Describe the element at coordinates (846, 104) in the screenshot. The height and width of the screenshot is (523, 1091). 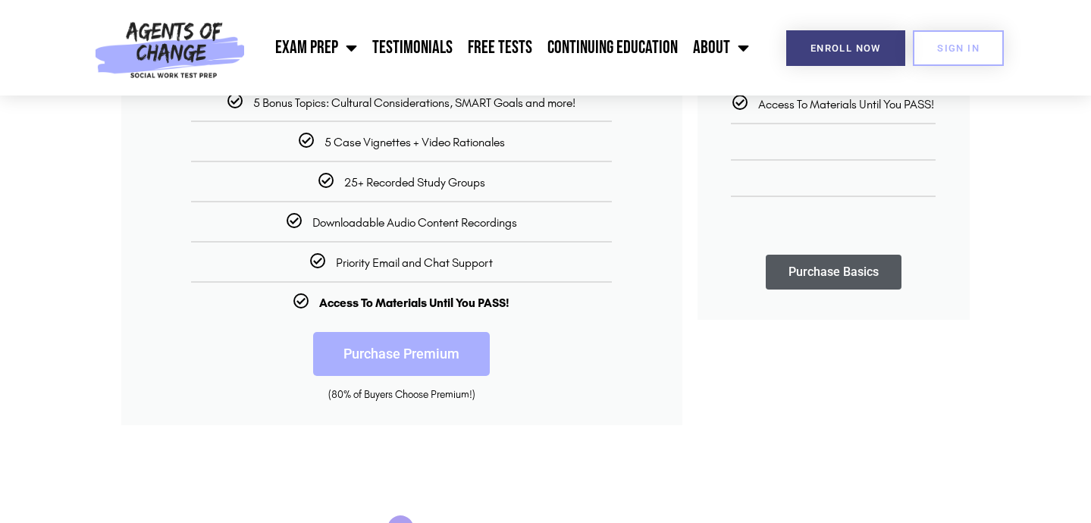
I see `span: Access To Materials Until You PASS!` at that location.